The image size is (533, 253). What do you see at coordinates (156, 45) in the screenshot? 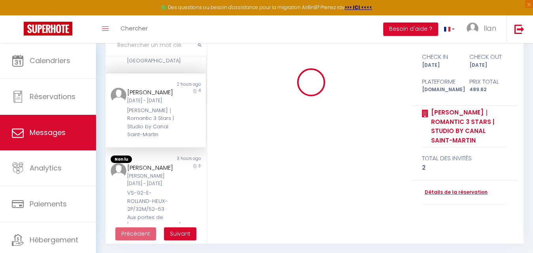
I see `input: Rechercher un mot clé` at bounding box center [156, 45].